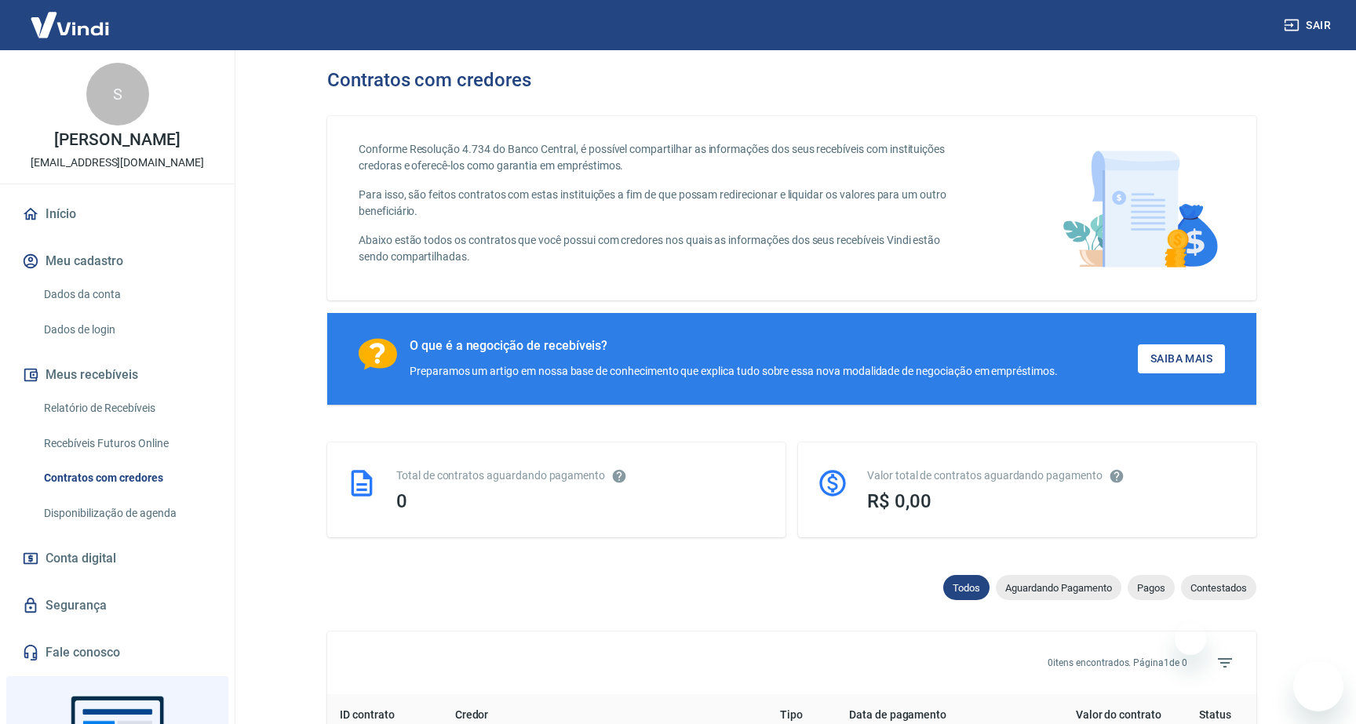 The height and width of the screenshot is (724, 1356). What do you see at coordinates (126, 294) in the screenshot?
I see `a: Dados da conta` at bounding box center [126, 294].